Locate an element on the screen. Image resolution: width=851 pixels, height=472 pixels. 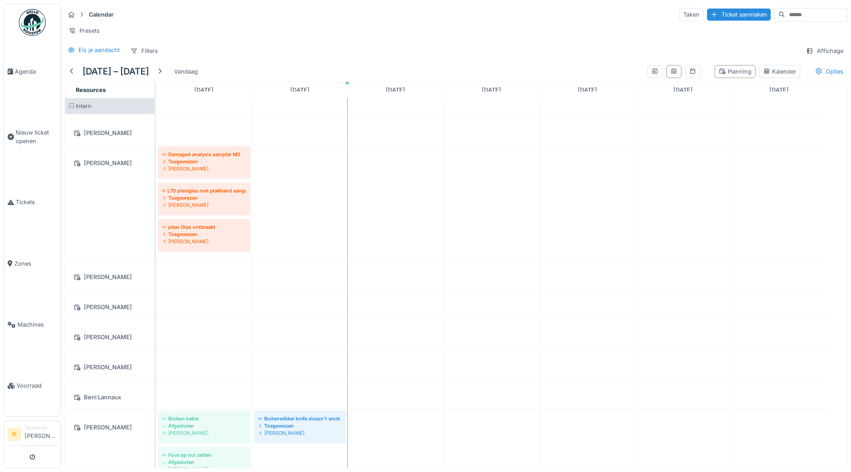
span: Intern is located at coordinates (83, 106).